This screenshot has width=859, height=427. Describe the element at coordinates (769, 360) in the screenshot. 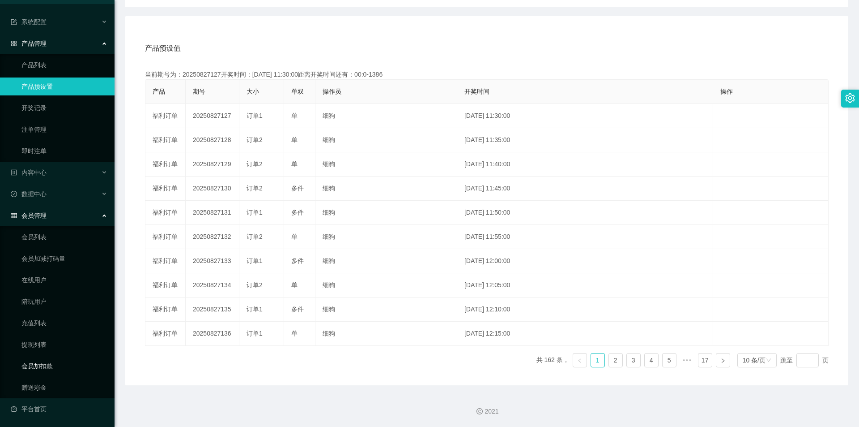

I see `i: 图标: down` at that location.